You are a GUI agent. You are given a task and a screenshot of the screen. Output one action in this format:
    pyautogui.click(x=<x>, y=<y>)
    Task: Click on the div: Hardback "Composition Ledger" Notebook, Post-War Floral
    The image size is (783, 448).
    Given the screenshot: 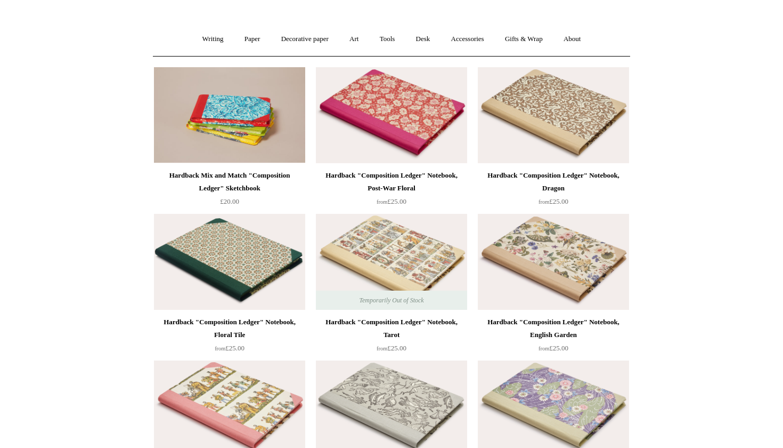 What is the action you would take?
    pyautogui.click(x=392, y=182)
    